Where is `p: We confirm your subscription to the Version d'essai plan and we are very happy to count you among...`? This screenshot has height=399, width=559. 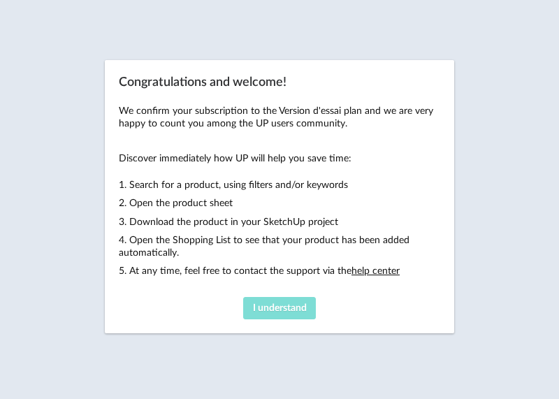 p: We confirm your subscription to the Version d'essai plan and we are very happy to count you among... is located at coordinates (280, 117).